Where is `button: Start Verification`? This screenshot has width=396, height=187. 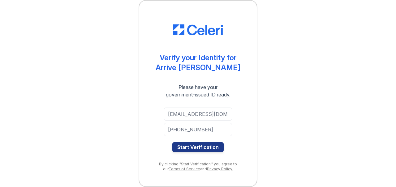
button: Start Verification is located at coordinates (198, 147).